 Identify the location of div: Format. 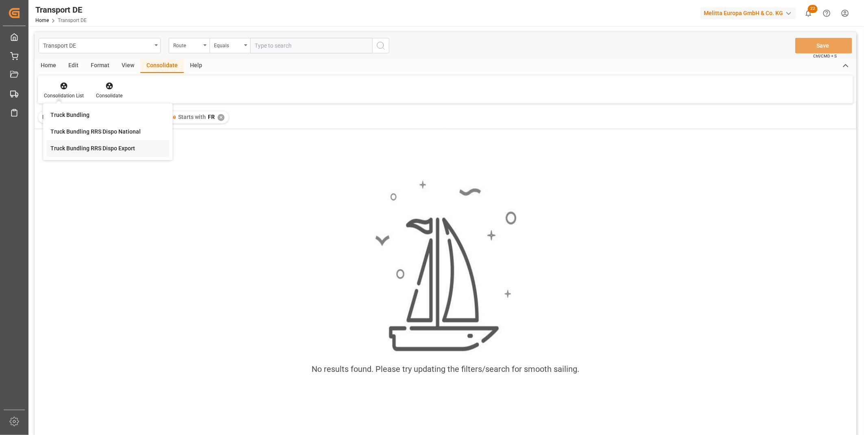
(100, 66).